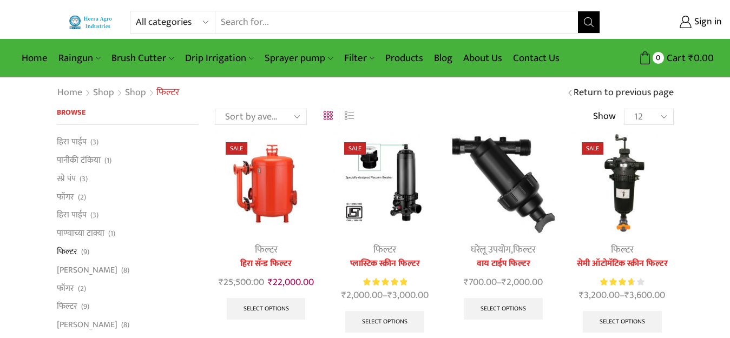  I want to click on div: Rated 3.67 out of 5, so click(622, 282).